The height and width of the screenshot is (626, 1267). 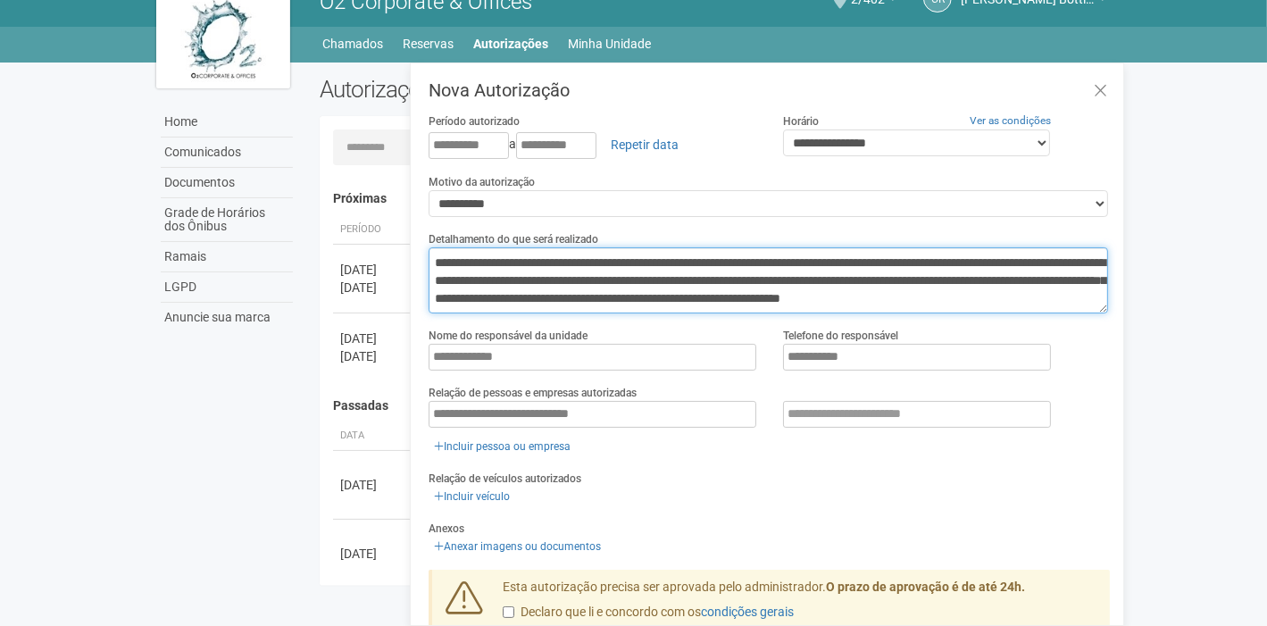 I want to click on label: Relação de veículos autorizados, so click(x=504, y=478).